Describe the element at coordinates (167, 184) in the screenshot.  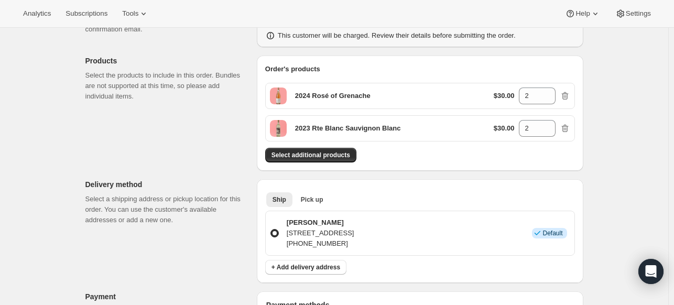
I see `p: Delivery method` at that location.